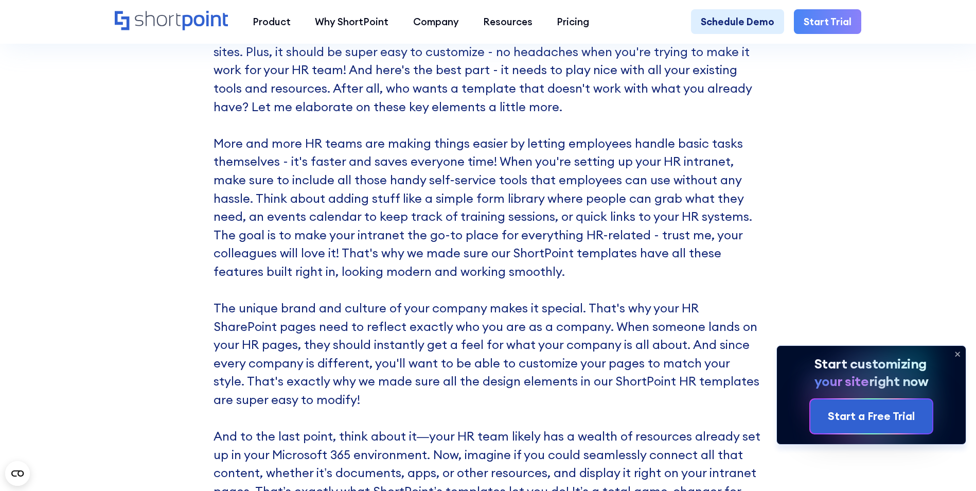  What do you see at coordinates (871, 416) in the screenshot?
I see `div: Start a Free Trial` at bounding box center [871, 416].